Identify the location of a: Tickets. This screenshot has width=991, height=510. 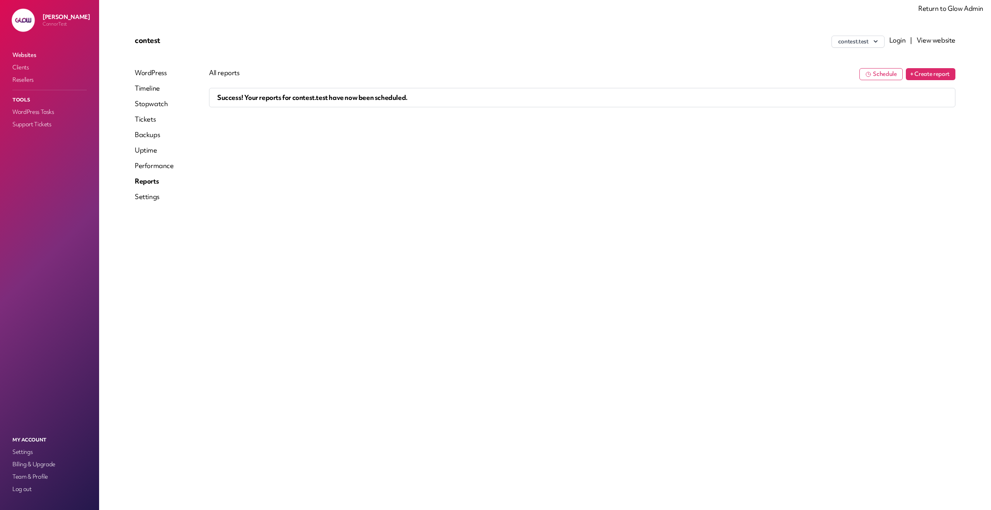
(154, 119).